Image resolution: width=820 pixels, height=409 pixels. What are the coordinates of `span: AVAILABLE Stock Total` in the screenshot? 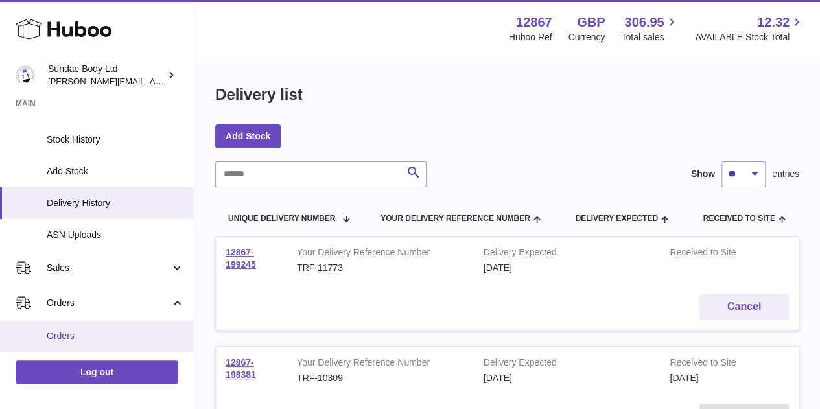 It's located at (749, 37).